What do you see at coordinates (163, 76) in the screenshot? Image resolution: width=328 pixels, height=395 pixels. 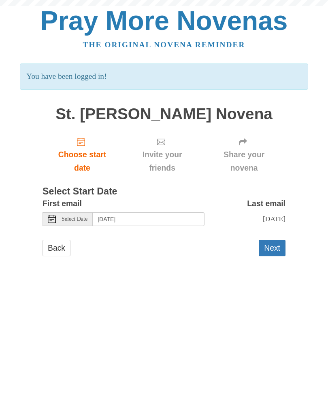 I see `p: You have been logged in!` at bounding box center [163, 76].